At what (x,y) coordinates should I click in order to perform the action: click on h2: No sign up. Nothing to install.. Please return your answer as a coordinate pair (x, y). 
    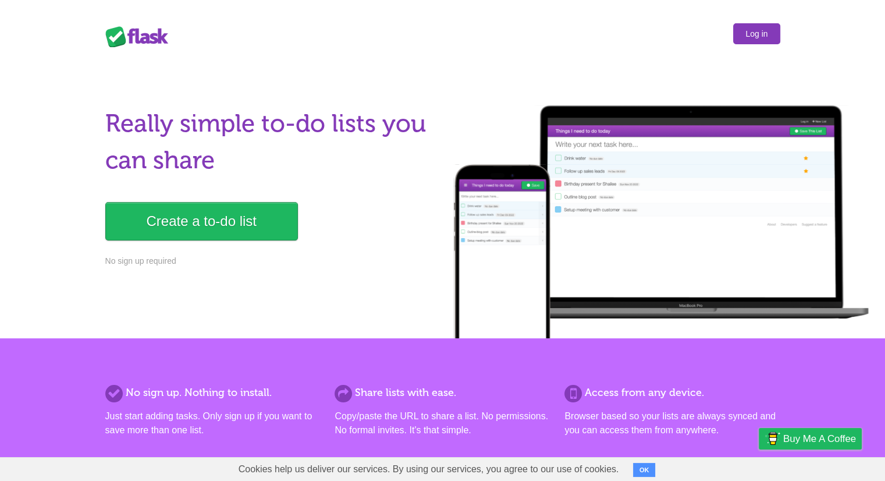
    Looking at the image, I should click on (213, 392).